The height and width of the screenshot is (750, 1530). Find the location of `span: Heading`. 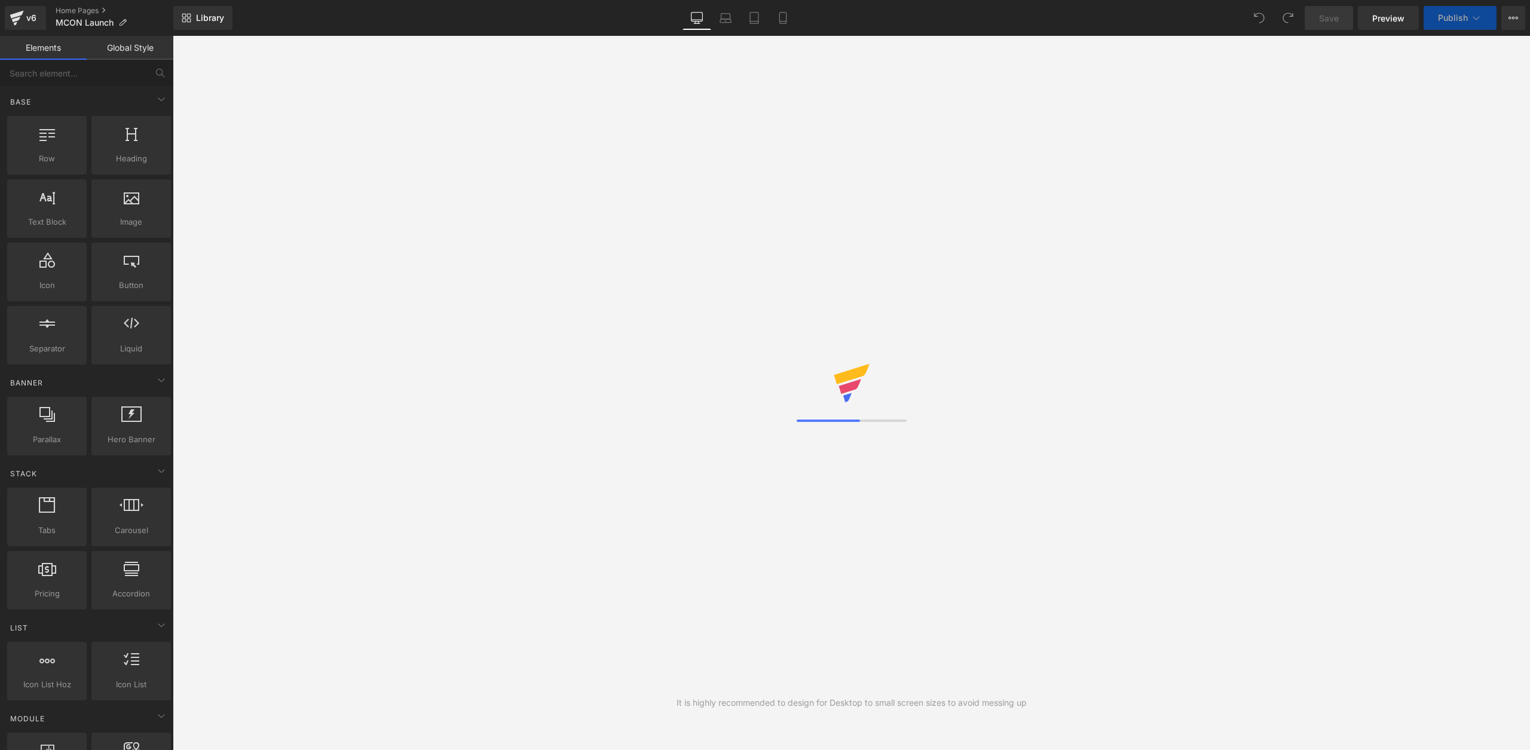

span: Heading is located at coordinates (131, 158).